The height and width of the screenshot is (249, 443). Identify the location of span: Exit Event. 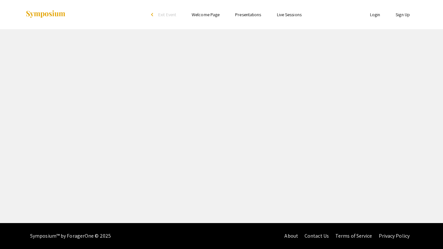
(167, 15).